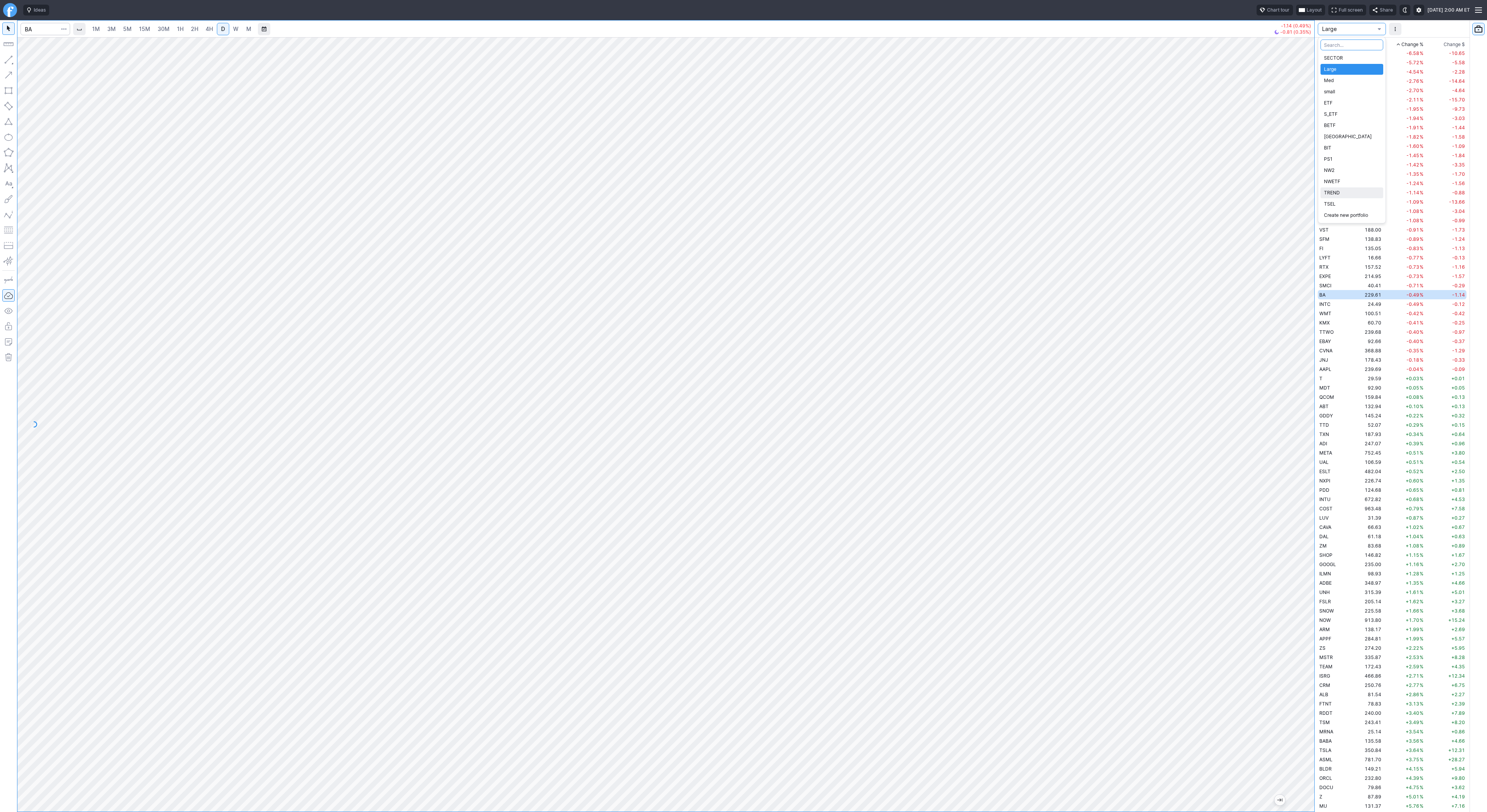 This screenshot has width=1487, height=812. I want to click on span: PS1, so click(1351, 159).